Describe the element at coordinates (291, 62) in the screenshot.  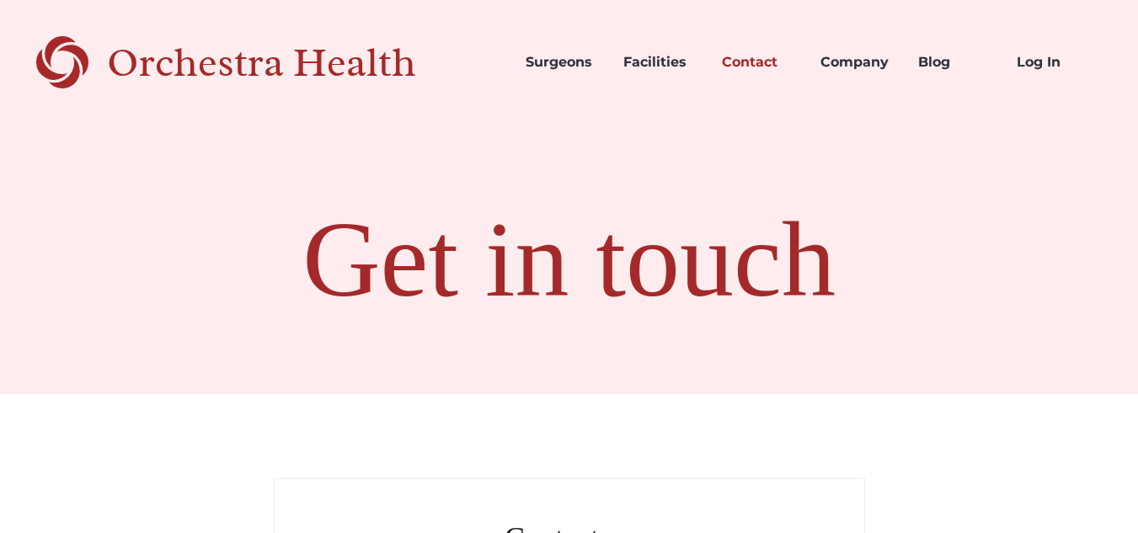
I see `div: Orchestra Health` at that location.